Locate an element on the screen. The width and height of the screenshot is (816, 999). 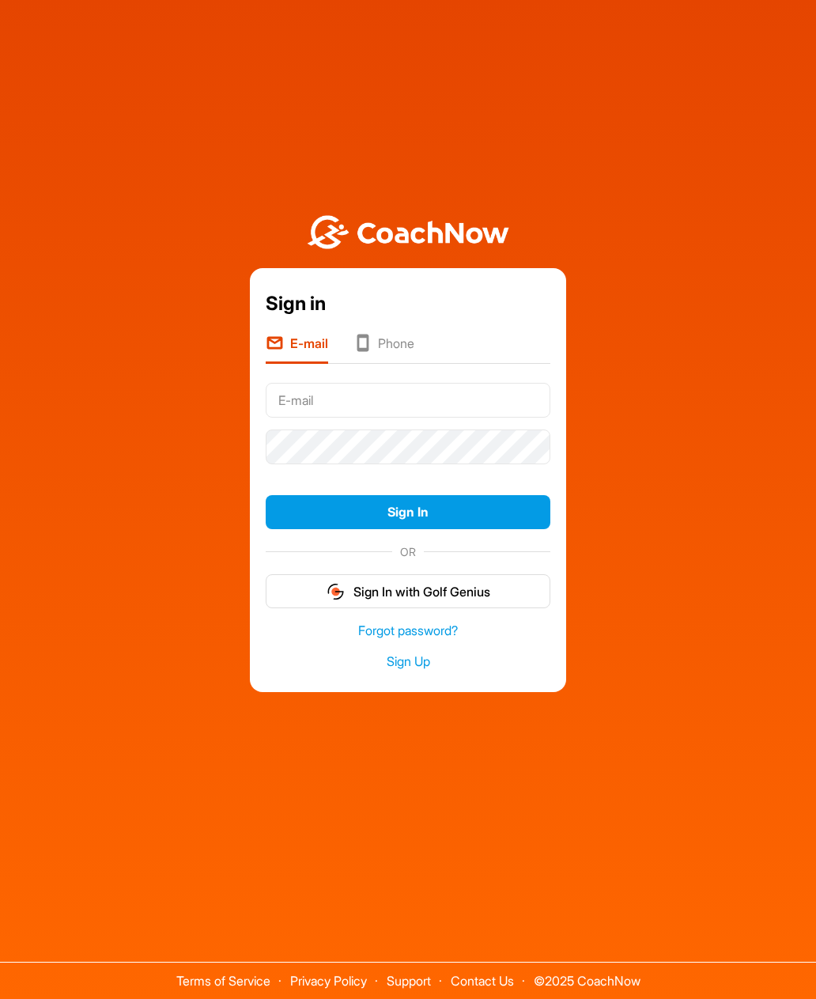
img: gg_logo is located at coordinates (335, 591).